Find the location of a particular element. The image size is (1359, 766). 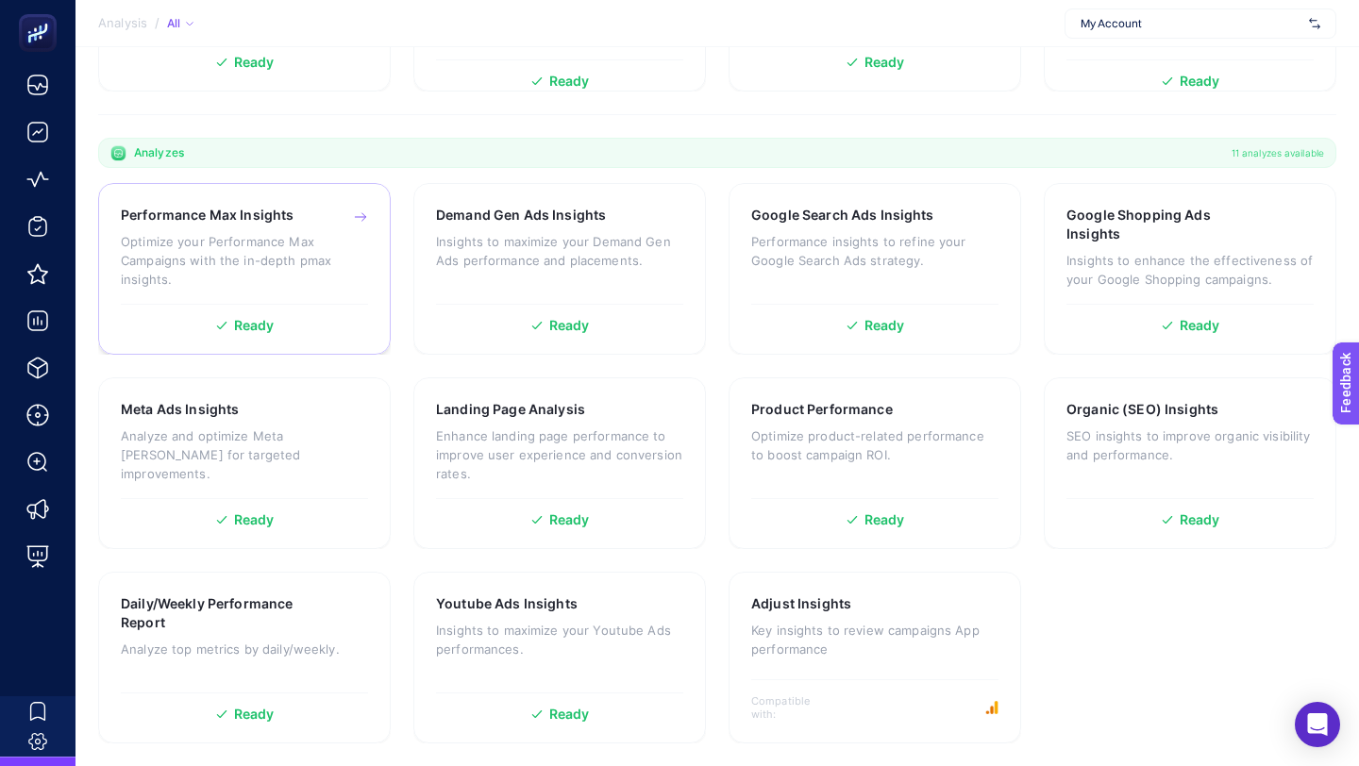

img: svg%3e is located at coordinates (1315, 24).